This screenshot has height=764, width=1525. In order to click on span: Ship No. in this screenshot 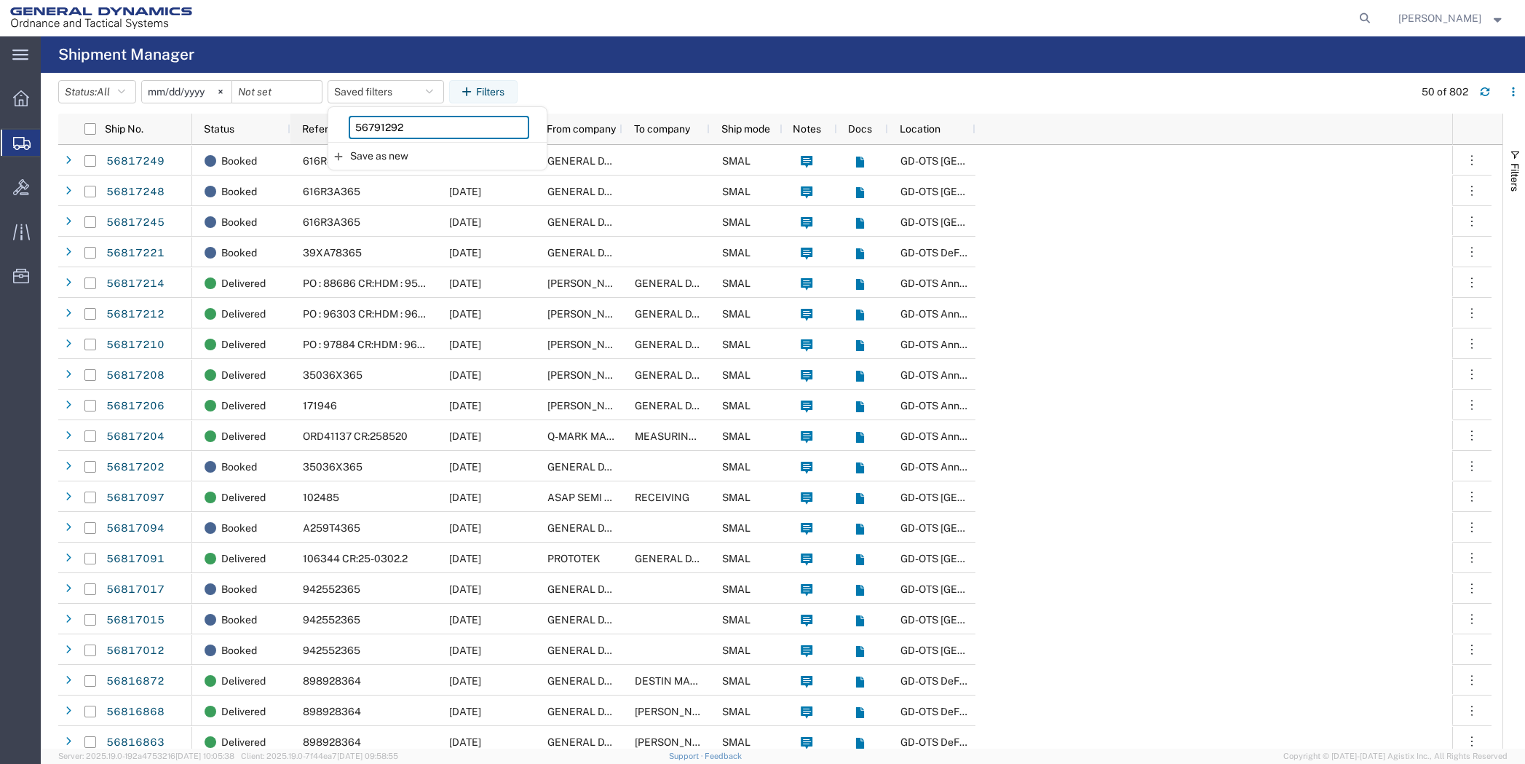, I will do `click(124, 129)`.